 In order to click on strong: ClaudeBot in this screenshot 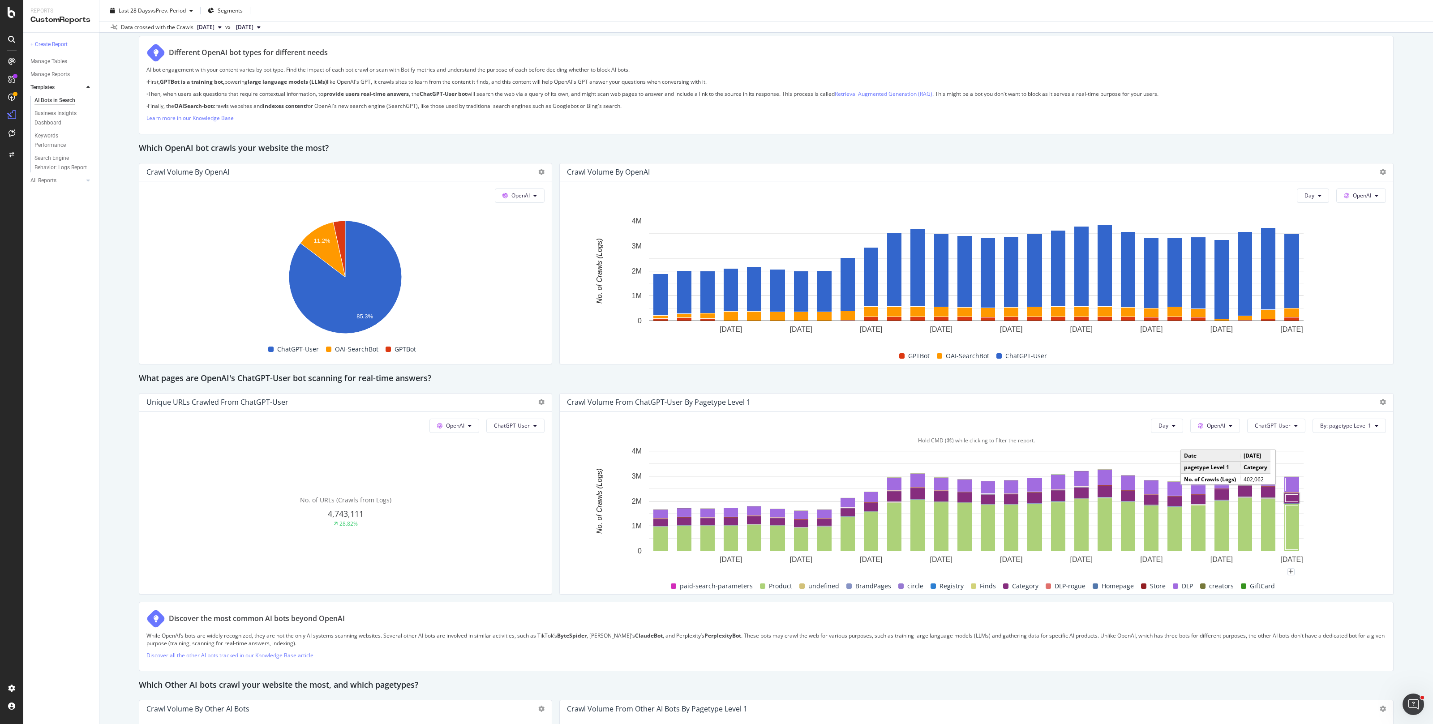, I will do `click(649, 636)`.